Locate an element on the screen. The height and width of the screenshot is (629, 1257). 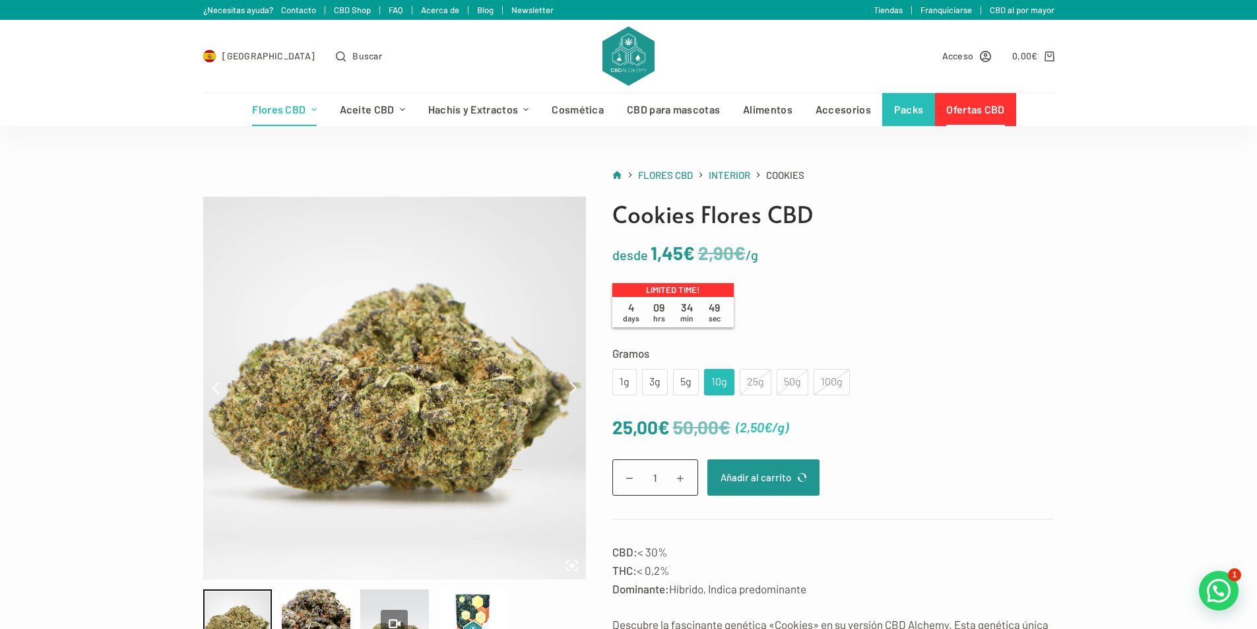
span: sec is located at coordinates (715, 318).